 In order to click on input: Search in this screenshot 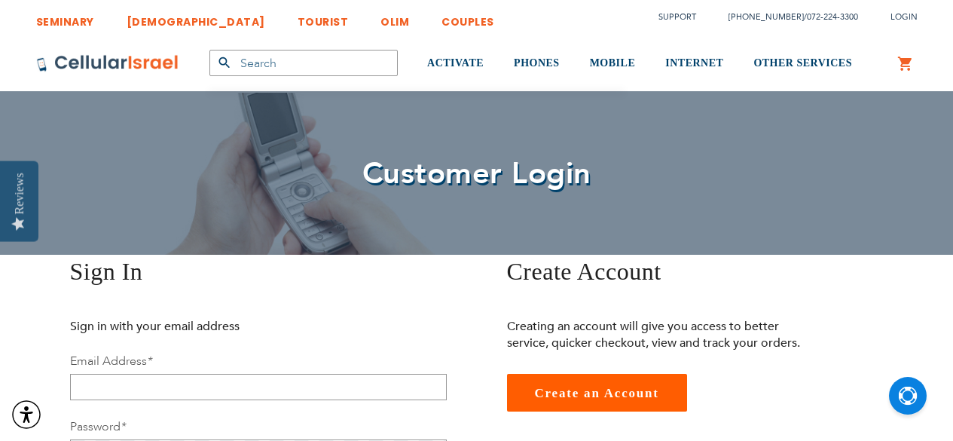, I will do `click(303, 62)`.